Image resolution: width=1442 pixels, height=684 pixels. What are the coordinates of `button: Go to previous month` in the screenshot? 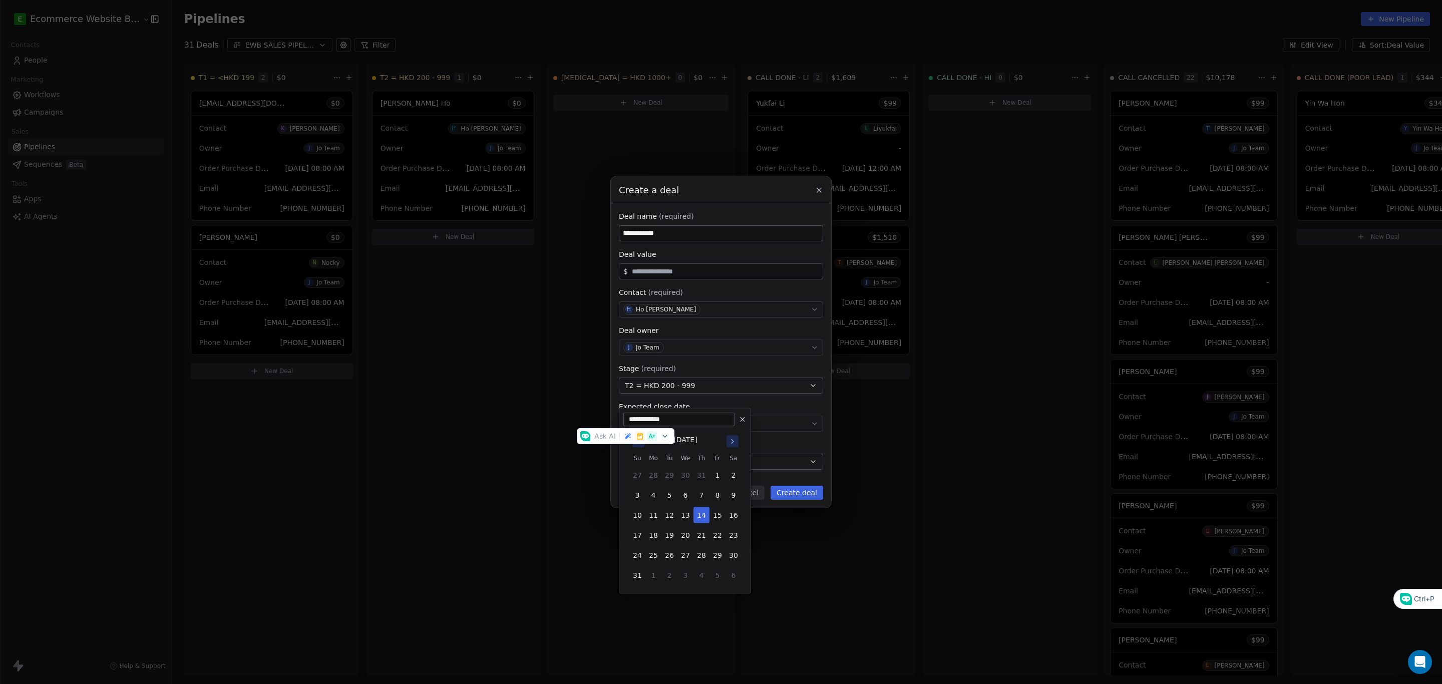 It's located at (638, 441).